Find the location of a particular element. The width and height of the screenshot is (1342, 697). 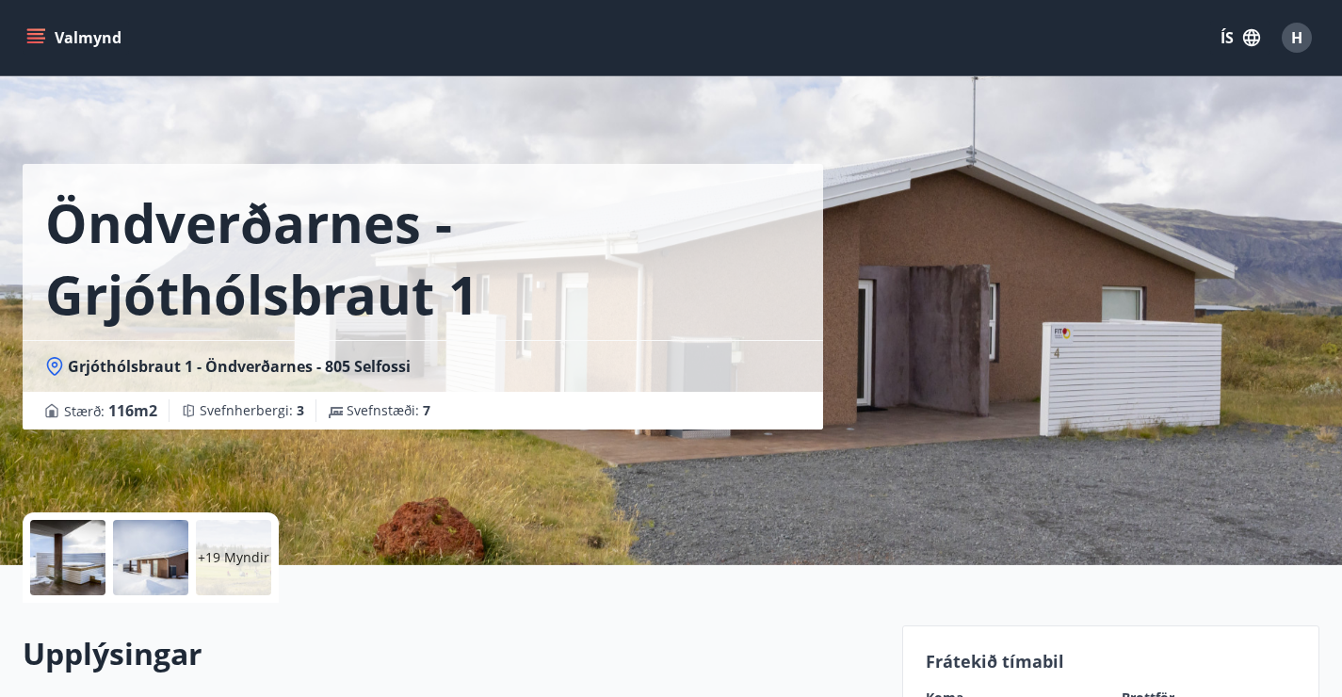

button: H is located at coordinates (1297, 38).